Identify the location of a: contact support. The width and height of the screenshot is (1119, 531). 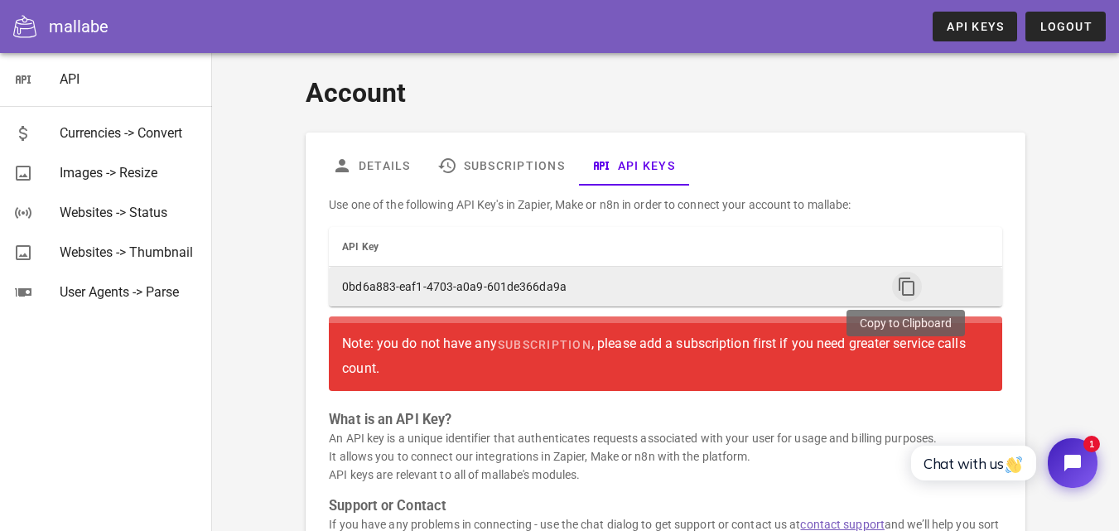
(843, 524).